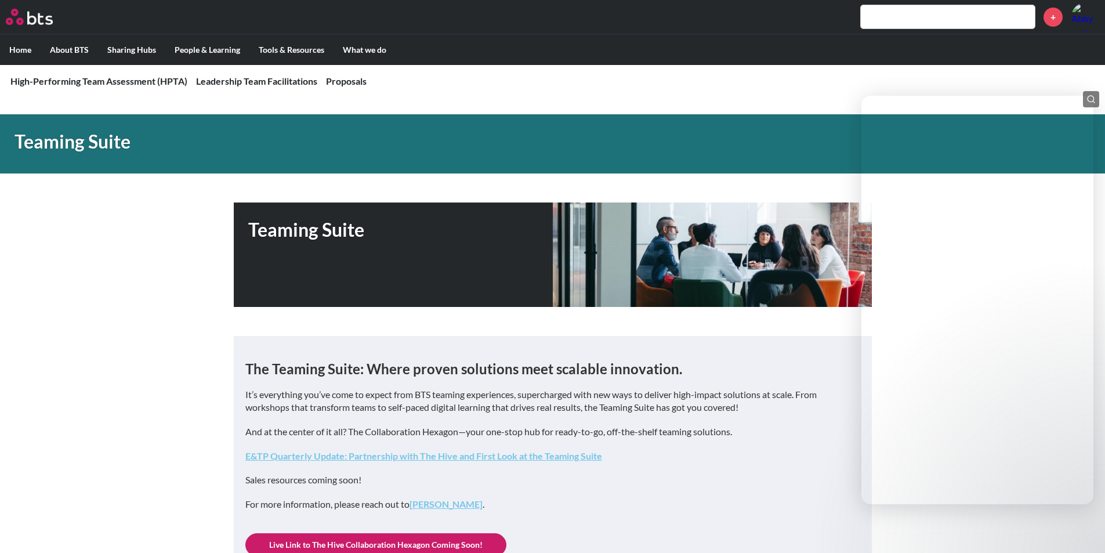 The height and width of the screenshot is (553, 1105). What do you see at coordinates (364, 50) in the screenshot?
I see `label: What we do` at bounding box center [364, 50].